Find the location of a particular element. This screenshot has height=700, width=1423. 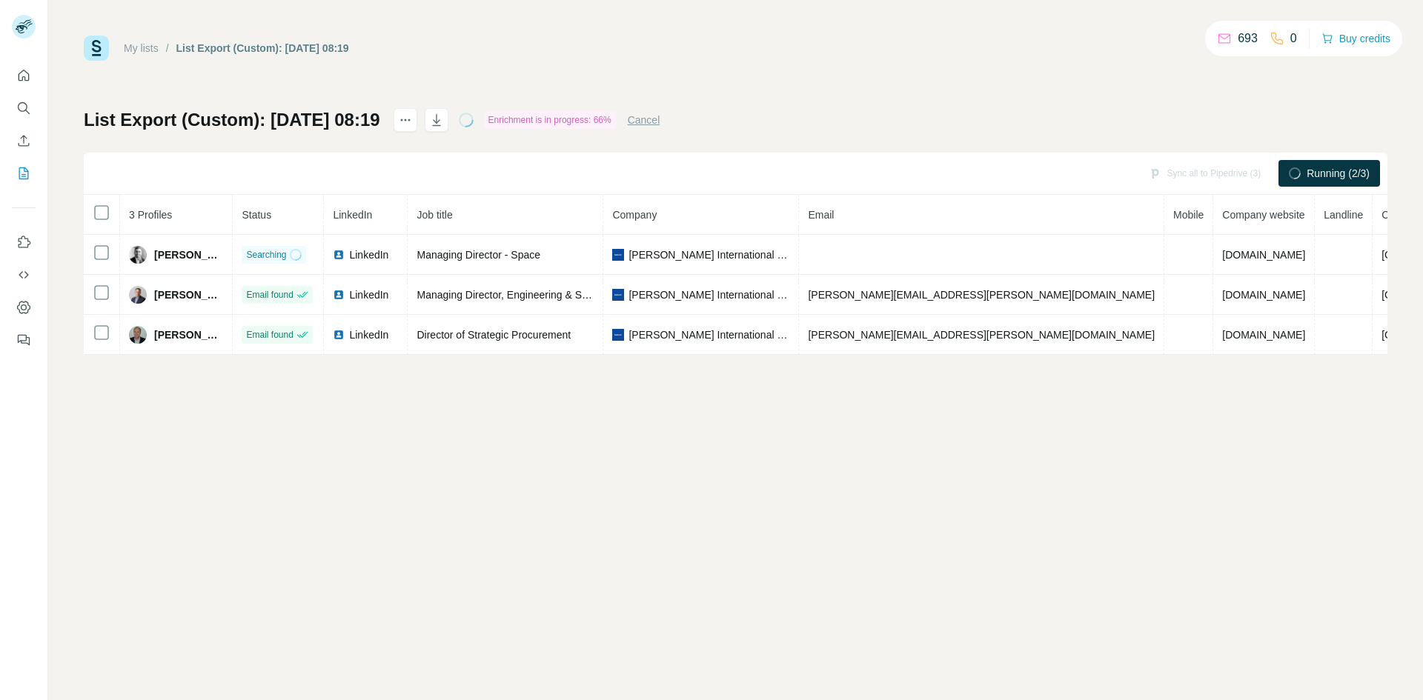

div: Enrichment is in progress: 66% is located at coordinates (550, 120).